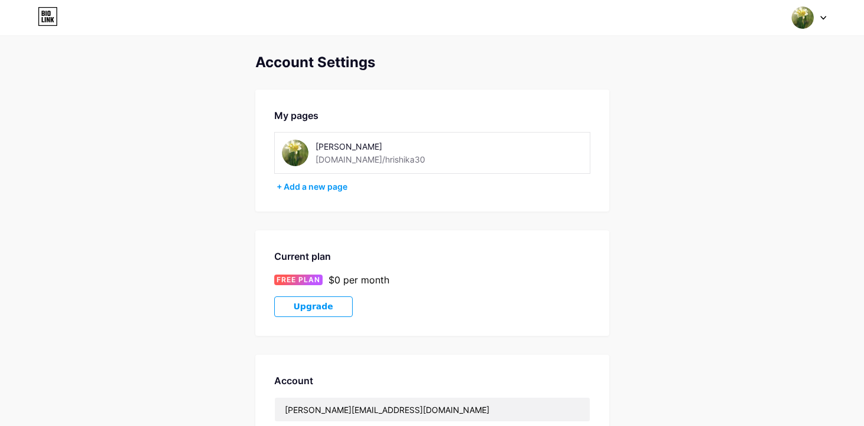  Describe the element at coordinates (433, 187) in the screenshot. I see `div: + Add a new page` at that location.